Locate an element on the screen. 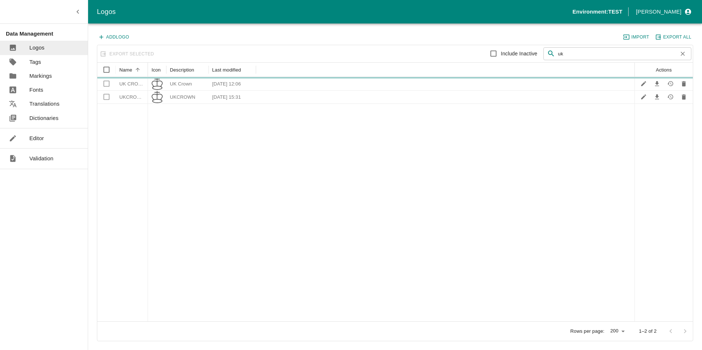 The image size is (702, 350). p: 1–2 of 2 is located at coordinates (647, 331).